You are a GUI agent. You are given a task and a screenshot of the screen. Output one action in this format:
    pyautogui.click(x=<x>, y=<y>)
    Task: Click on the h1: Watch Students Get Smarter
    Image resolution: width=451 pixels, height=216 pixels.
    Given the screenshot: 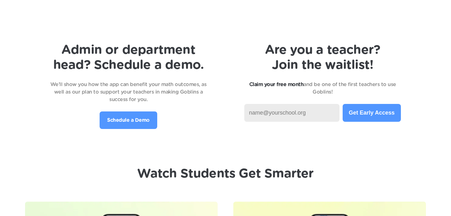 What is the action you would take?
    pyautogui.click(x=225, y=174)
    